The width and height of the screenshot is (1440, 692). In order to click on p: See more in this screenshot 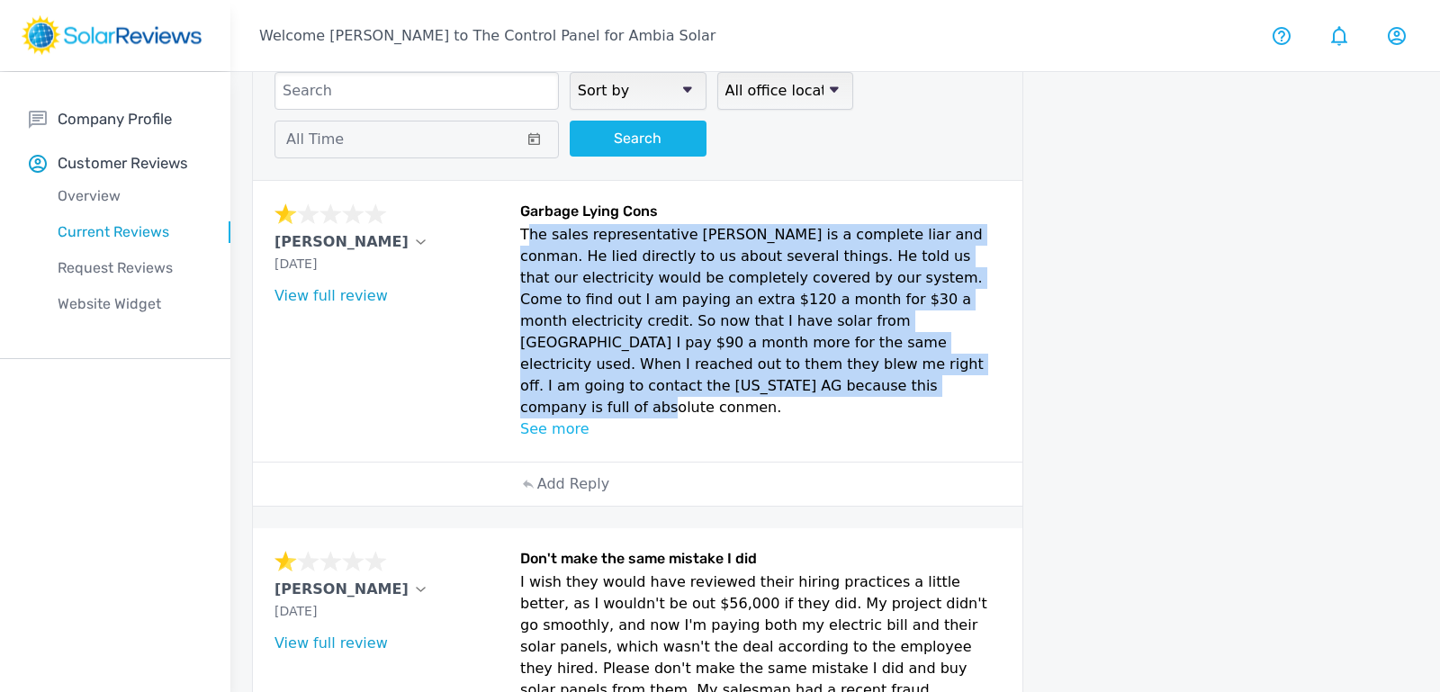, I will do `click(760, 429)`.